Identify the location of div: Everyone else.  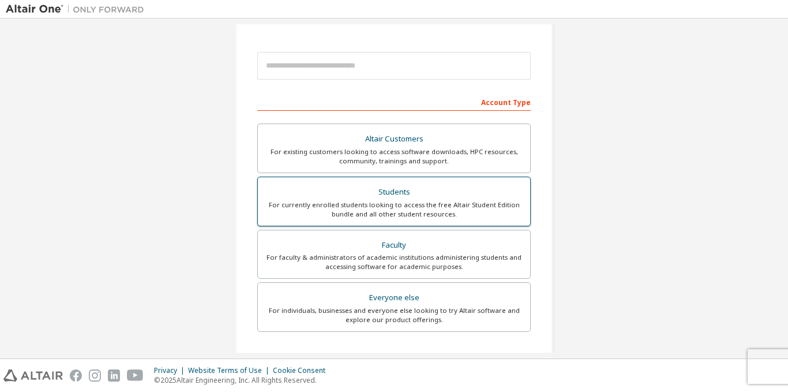
(394, 298).